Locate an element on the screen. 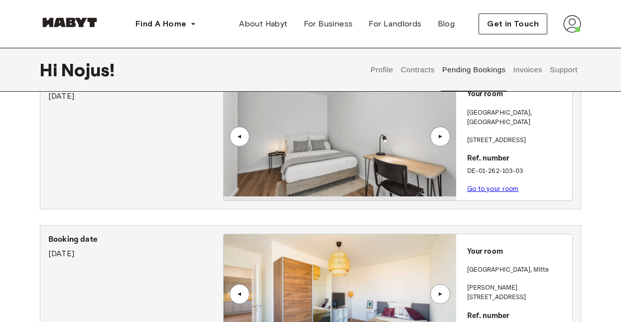 This screenshot has width=621, height=322. button: Get in Touch is located at coordinates (513, 24).